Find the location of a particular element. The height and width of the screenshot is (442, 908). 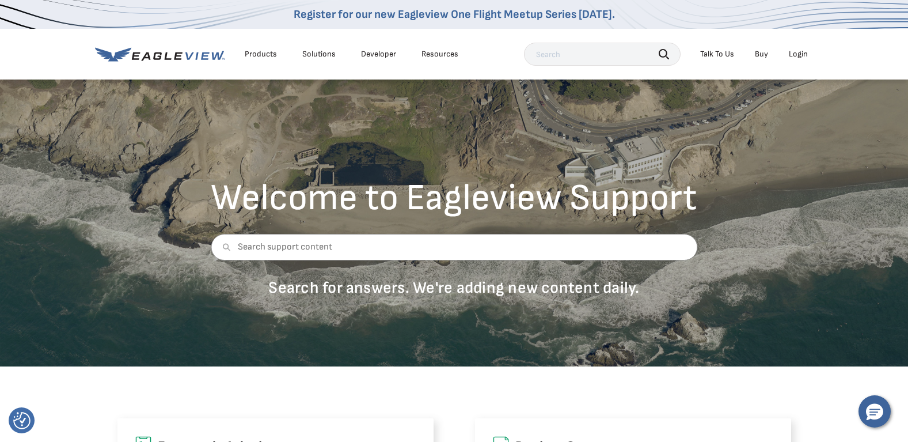

div: Talk To Us is located at coordinates (717, 54).